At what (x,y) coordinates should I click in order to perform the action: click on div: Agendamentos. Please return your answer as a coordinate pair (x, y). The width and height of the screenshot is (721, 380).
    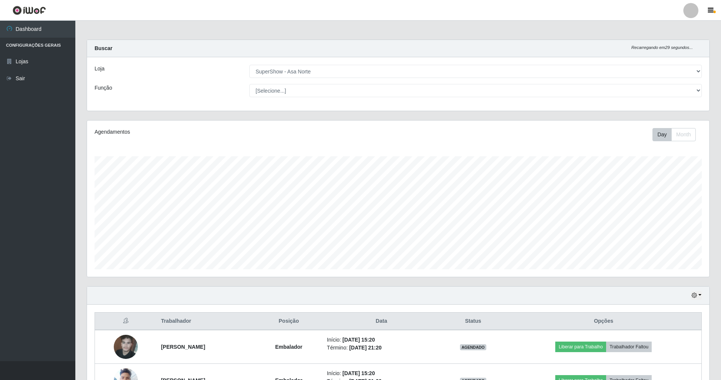
    Looking at the image, I should click on (218, 132).